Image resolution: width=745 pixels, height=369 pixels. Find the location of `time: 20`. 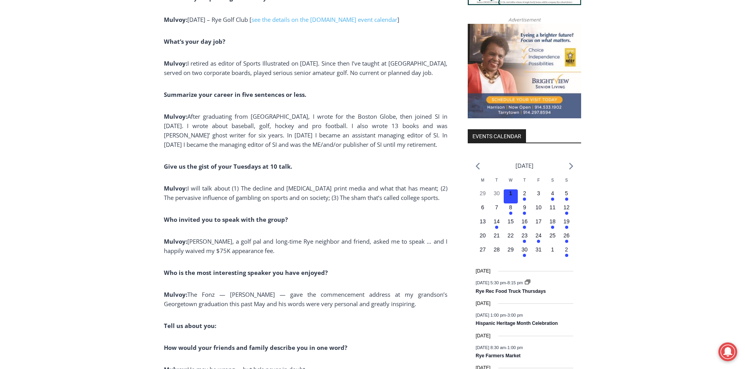

time: 20 is located at coordinates (482, 236).